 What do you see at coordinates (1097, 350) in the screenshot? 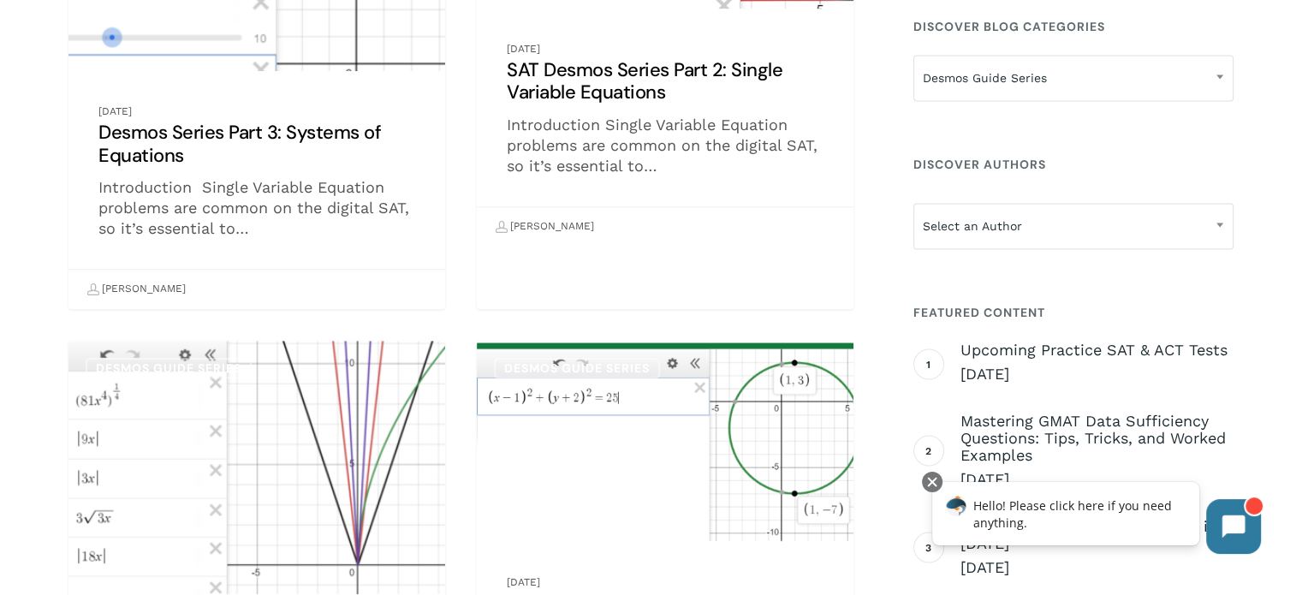
I see `span: Upcoming Practice SAT & ACT Tests` at bounding box center [1097, 350].